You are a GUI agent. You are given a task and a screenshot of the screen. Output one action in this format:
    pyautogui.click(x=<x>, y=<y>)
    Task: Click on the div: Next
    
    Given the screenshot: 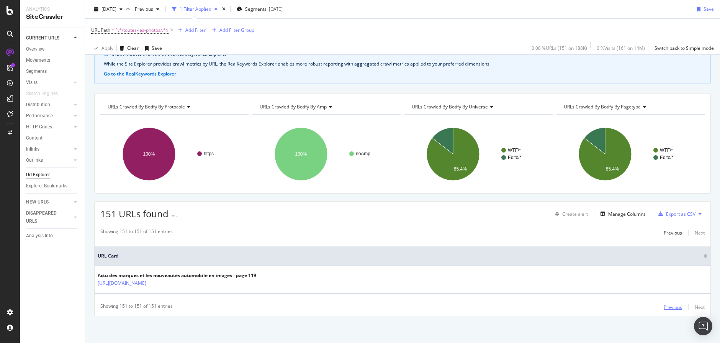 What is the action you would take?
    pyautogui.click(x=700, y=307)
    